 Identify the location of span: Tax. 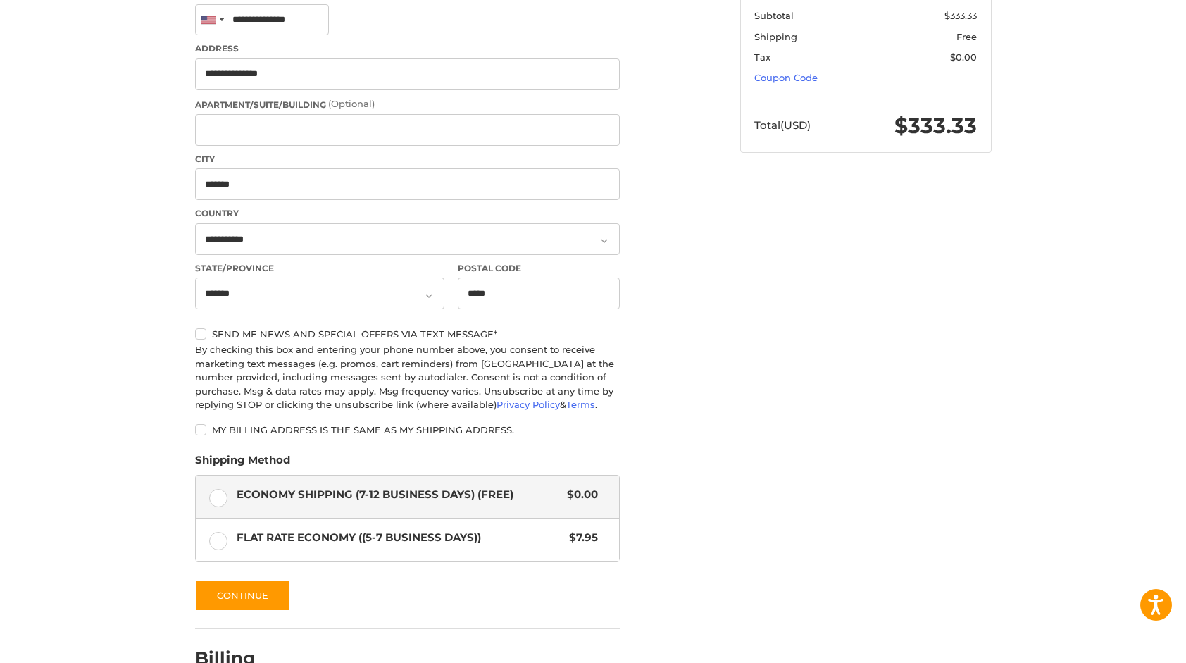
(762, 57).